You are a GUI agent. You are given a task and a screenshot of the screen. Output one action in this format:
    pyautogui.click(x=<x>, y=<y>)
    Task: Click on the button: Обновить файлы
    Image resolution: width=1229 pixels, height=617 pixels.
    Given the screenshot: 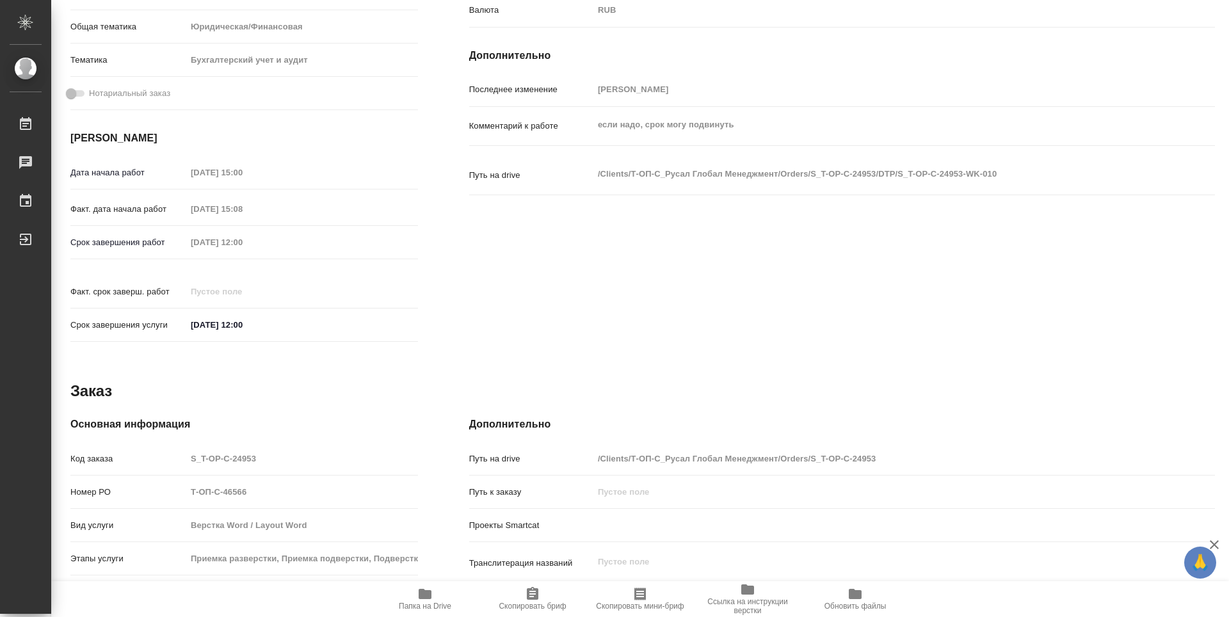 What is the action you would take?
    pyautogui.click(x=855, y=599)
    